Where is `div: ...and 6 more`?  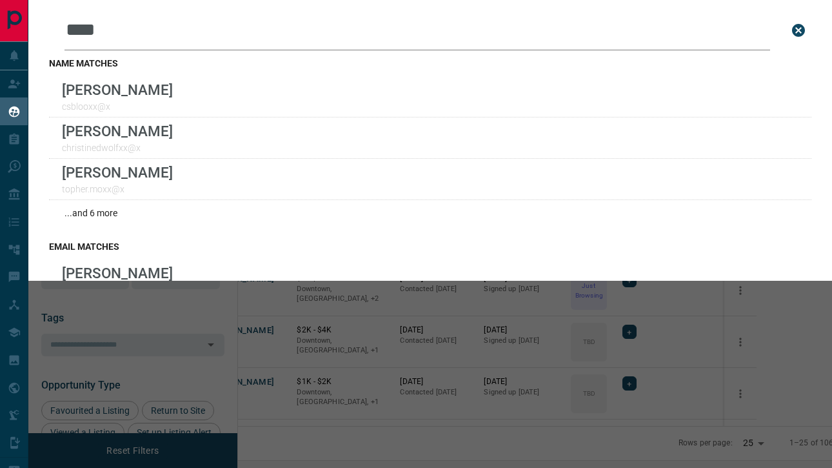 div: ...and 6 more is located at coordinates (430, 213).